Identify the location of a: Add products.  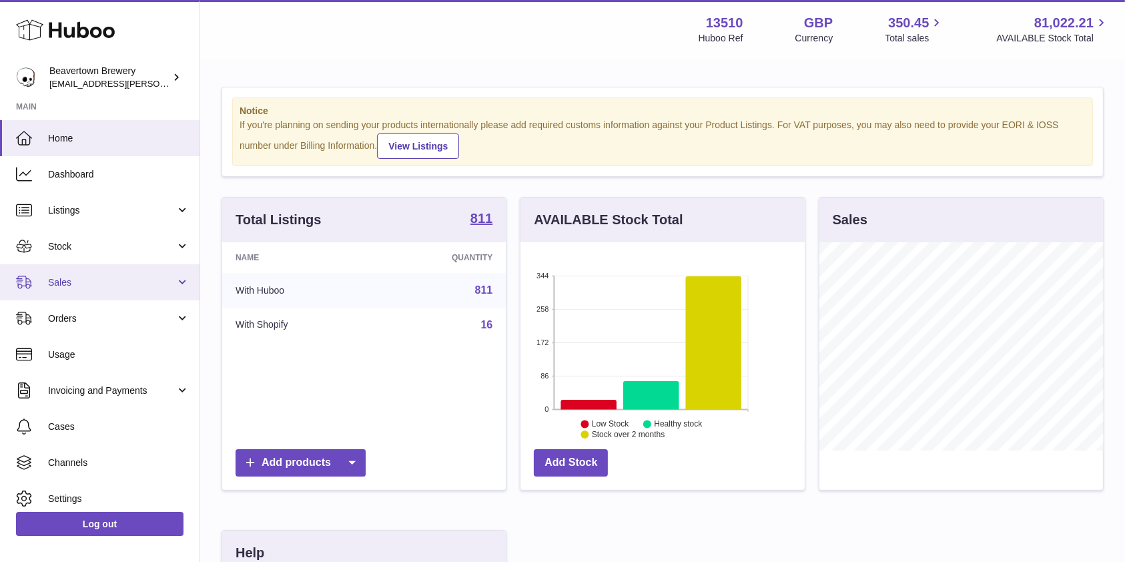
(300, 463).